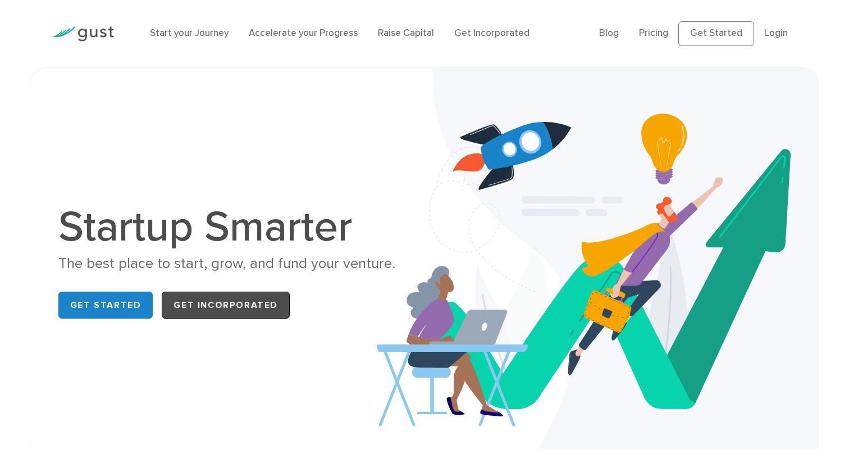 This screenshot has height=449, width=849. I want to click on a: Login, so click(776, 33).